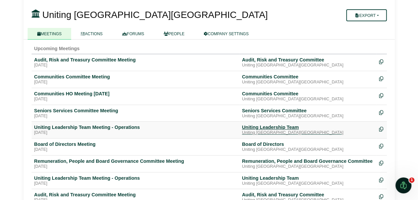 The height and width of the screenshot is (200, 418). I want to click on div: Remuneration, People and Board Governance Committee Meeting, so click(135, 161).